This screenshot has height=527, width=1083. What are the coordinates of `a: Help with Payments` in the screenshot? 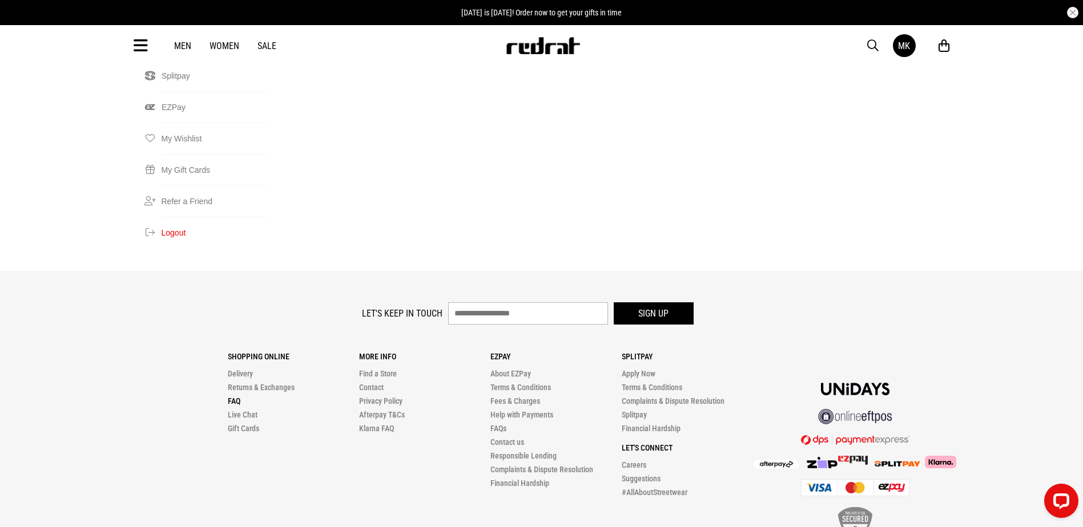 It's located at (522, 415).